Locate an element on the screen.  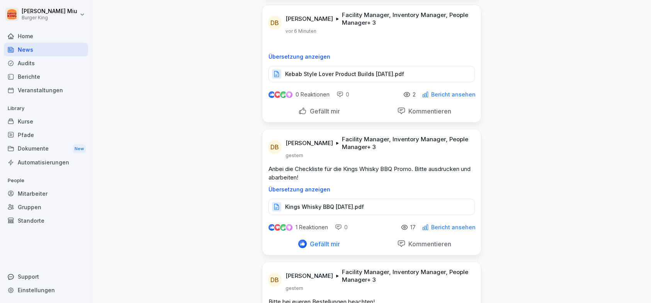
p: 2 is located at coordinates (414, 95).